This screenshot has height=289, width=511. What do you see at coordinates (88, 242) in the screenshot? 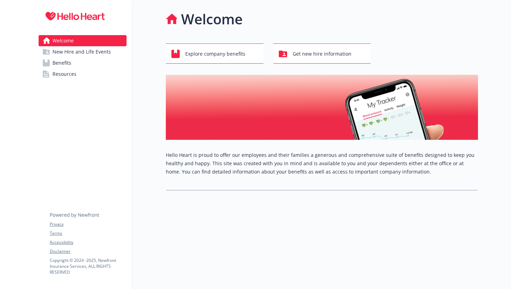
I see `a: Accessibility` at bounding box center [88, 242].